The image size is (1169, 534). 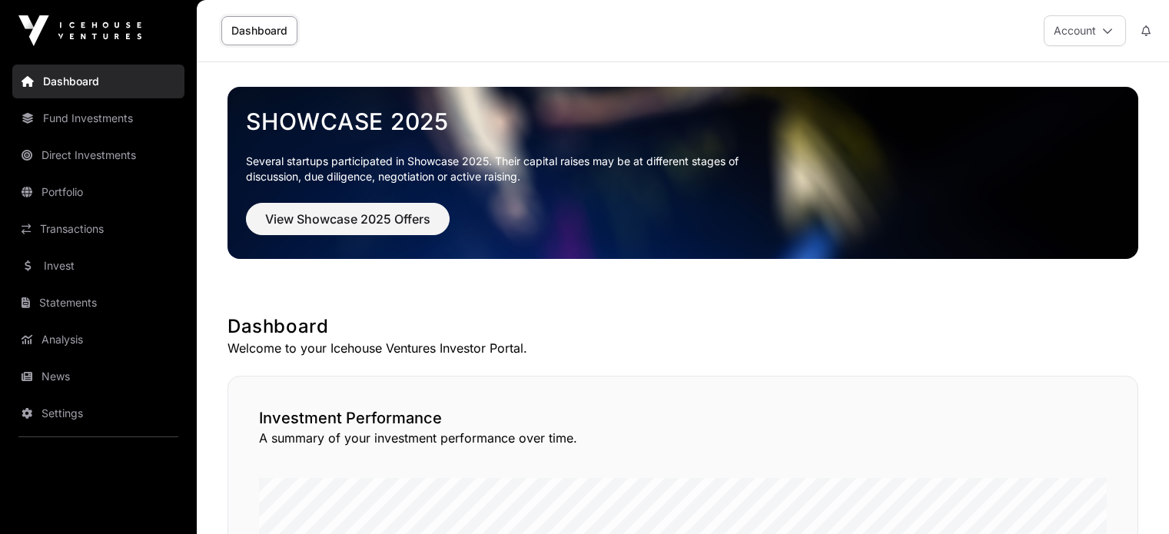 What do you see at coordinates (98, 377) in the screenshot?
I see `a: News` at bounding box center [98, 377].